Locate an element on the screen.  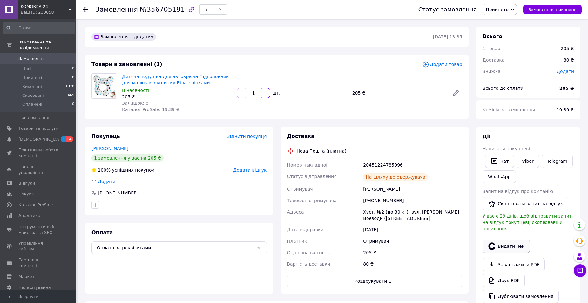
button: Замовлення виконано is located at coordinates (552, 10).